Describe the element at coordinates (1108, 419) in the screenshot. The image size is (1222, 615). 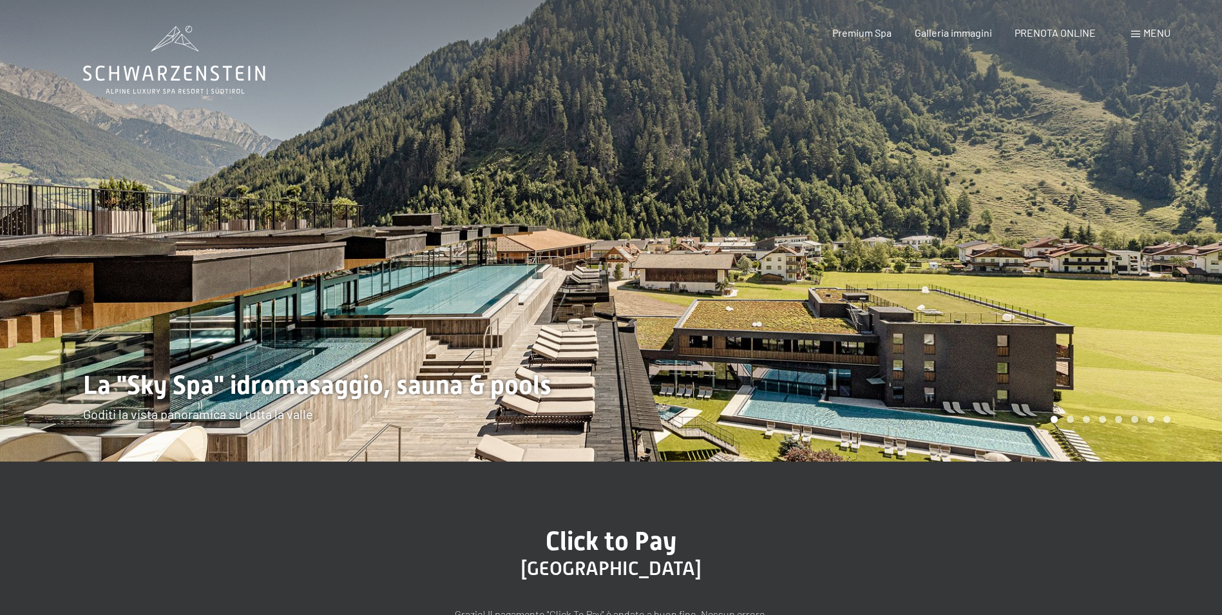
I see `div: Carousel Pagination` at that location.